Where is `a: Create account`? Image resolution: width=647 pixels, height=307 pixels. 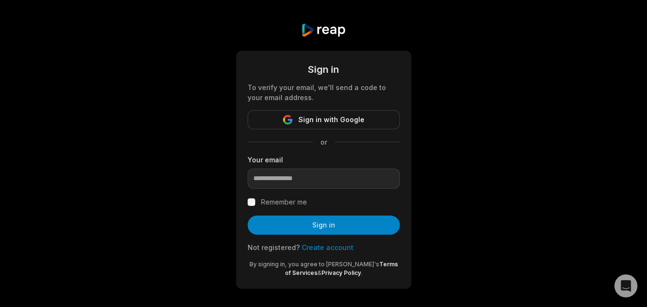
a: Create account is located at coordinates (327, 247).